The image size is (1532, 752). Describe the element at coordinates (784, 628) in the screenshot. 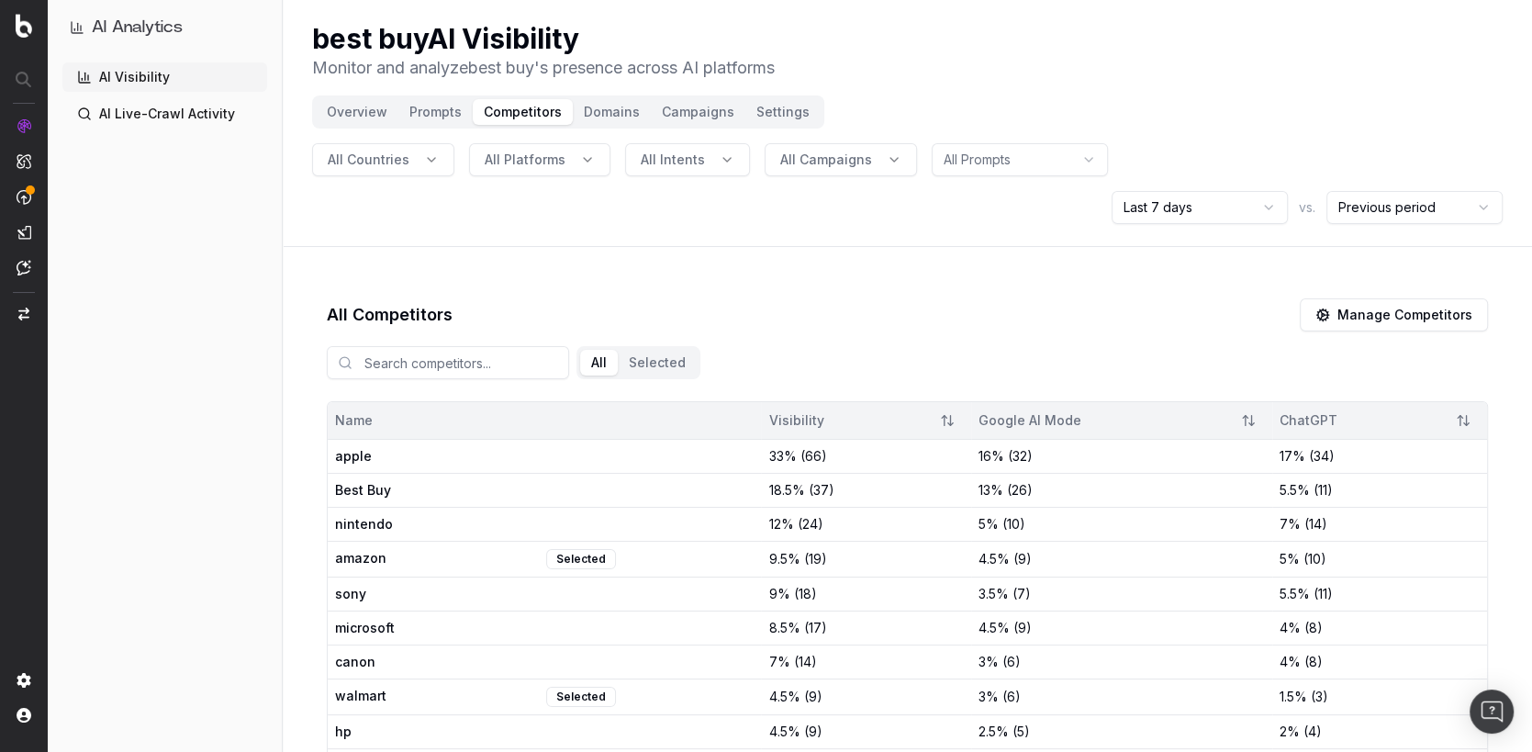

I see `span: 8.5 %` at that location.